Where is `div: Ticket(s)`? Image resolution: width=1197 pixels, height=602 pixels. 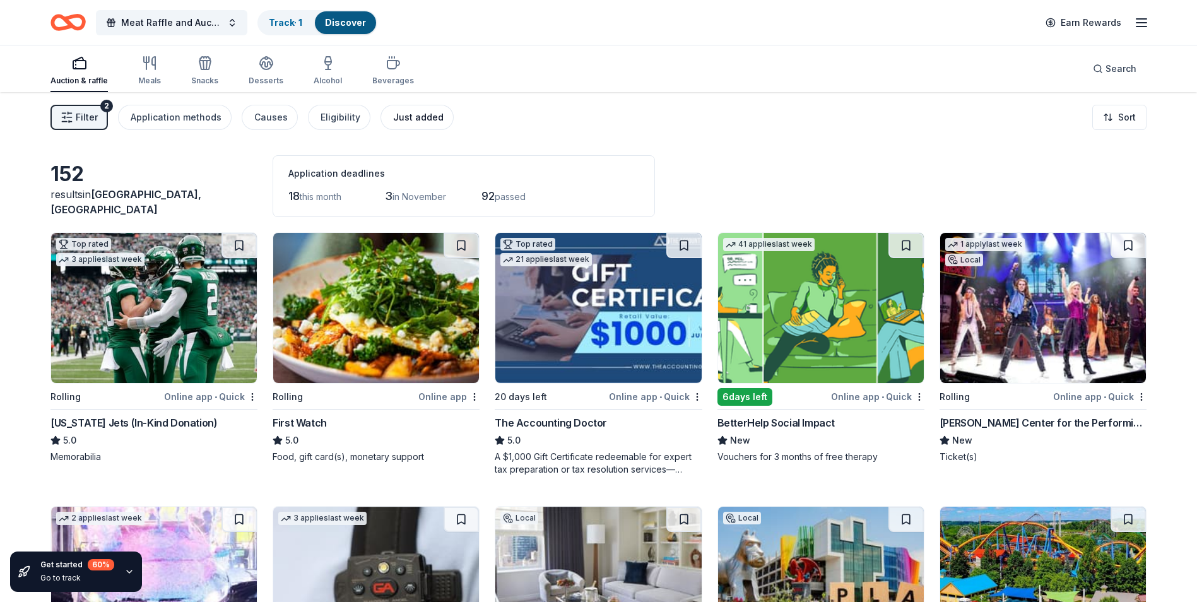
div: Ticket(s) is located at coordinates (1043, 457).